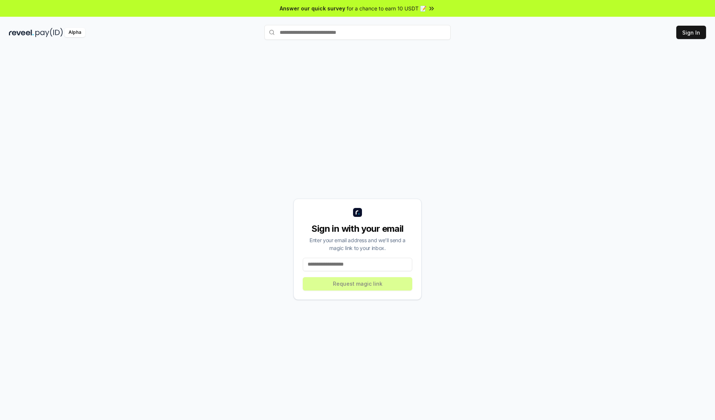 This screenshot has height=420, width=715. I want to click on div: Enter your email address and we’ll send a magic link to your inbox., so click(358, 244).